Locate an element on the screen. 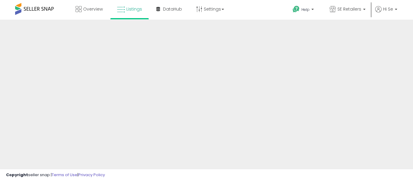  a: Privacy Policy is located at coordinates (92, 175).